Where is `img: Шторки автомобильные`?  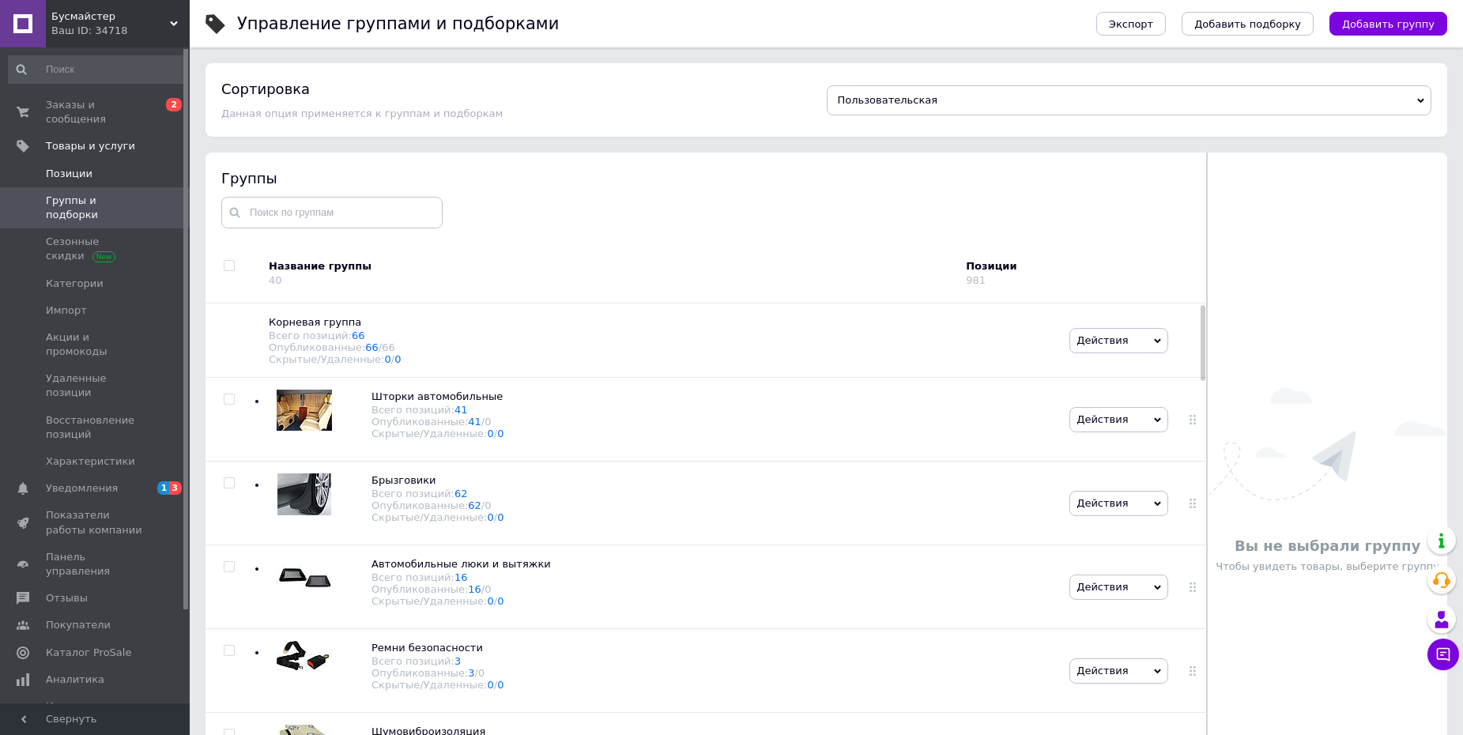 img: Шторки автомобильные is located at coordinates (304, 410).